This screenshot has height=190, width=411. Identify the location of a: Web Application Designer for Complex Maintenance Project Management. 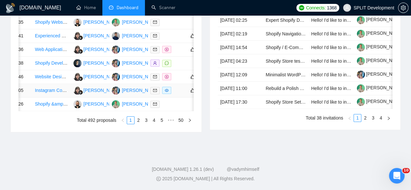
(109, 49).